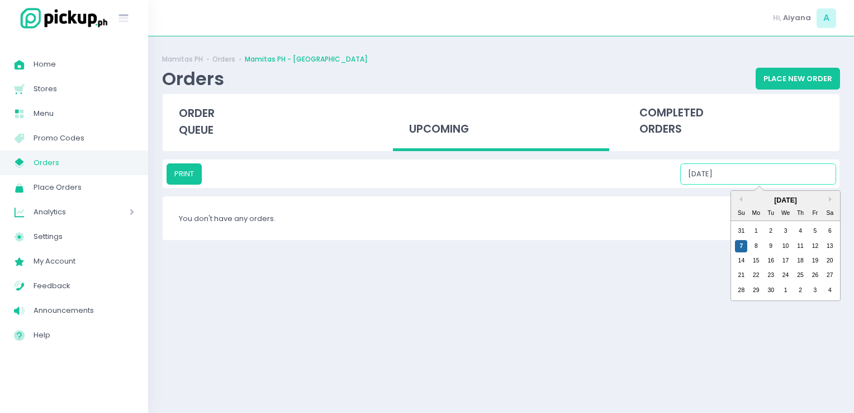  What do you see at coordinates (797, 18) in the screenshot?
I see `span: Aiyana` at bounding box center [797, 18].